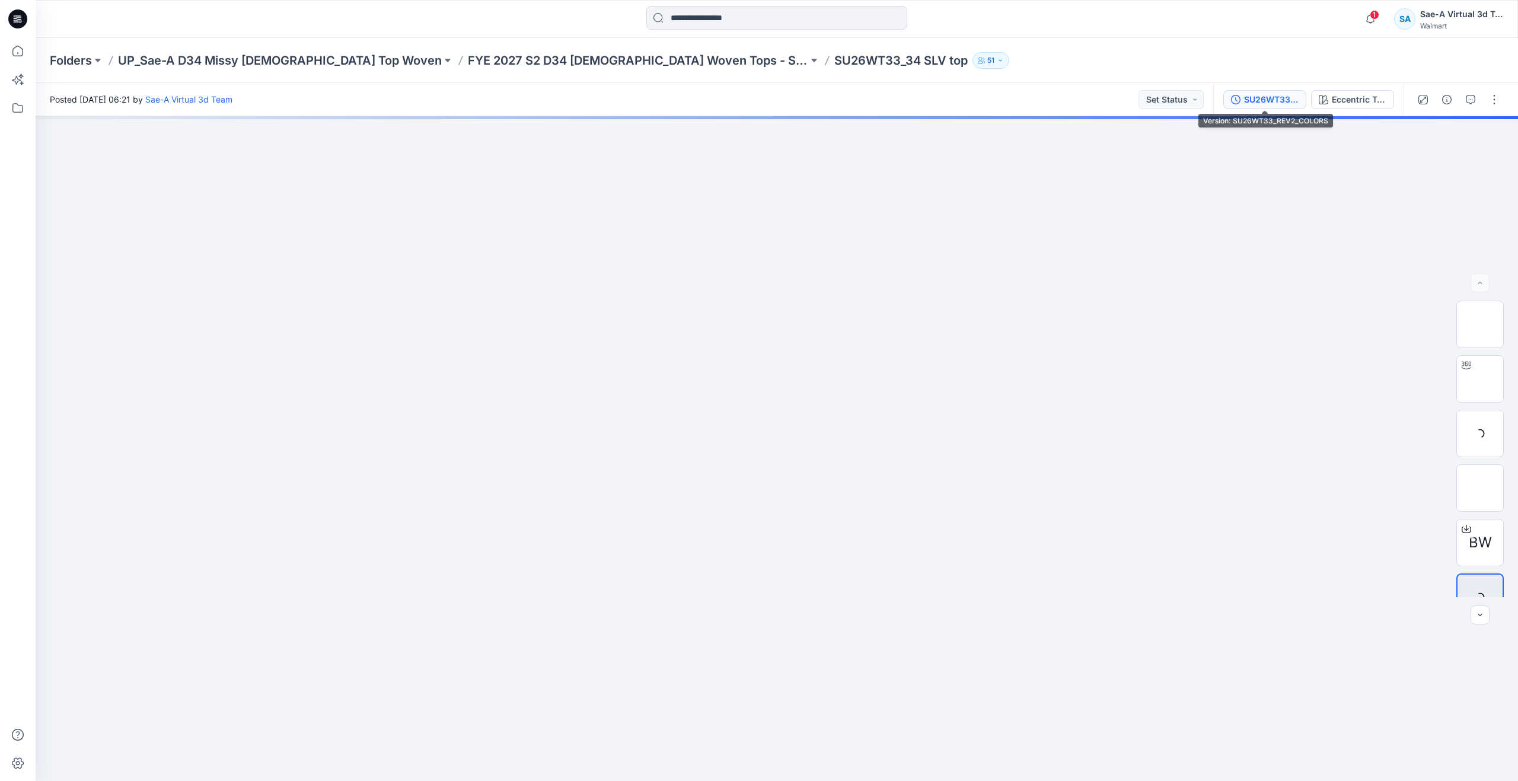  Describe the element at coordinates (1480, 543) in the screenshot. I see `span: BW` at that location.